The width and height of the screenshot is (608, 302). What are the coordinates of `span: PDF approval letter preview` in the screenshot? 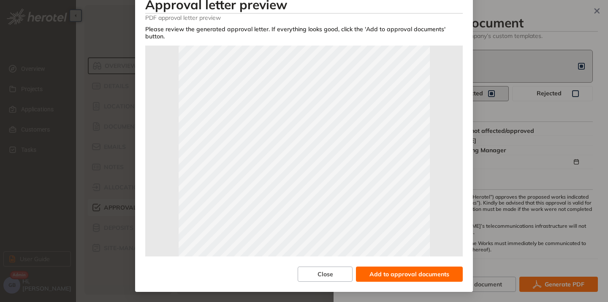 It's located at (304, 17).